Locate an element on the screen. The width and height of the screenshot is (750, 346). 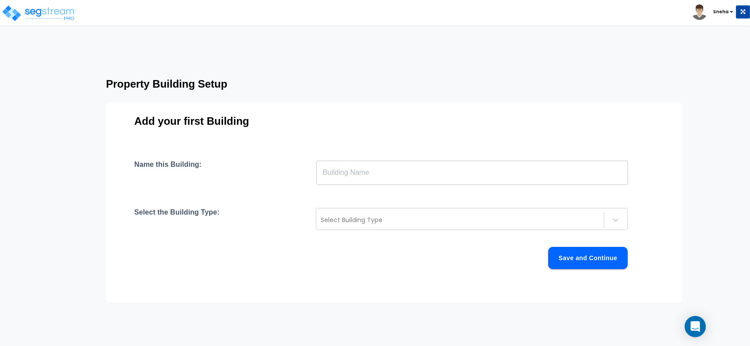
img: logo_pro_r.png is located at coordinates (39, 13).